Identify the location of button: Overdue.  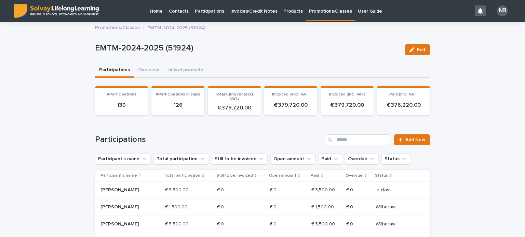
(362, 159).